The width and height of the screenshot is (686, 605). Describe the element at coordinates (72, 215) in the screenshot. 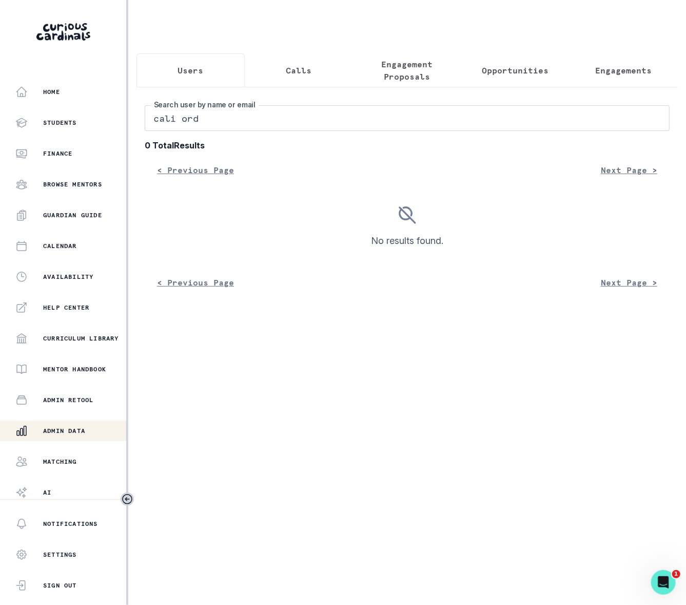

I see `p: Guardian Guide` at that location.